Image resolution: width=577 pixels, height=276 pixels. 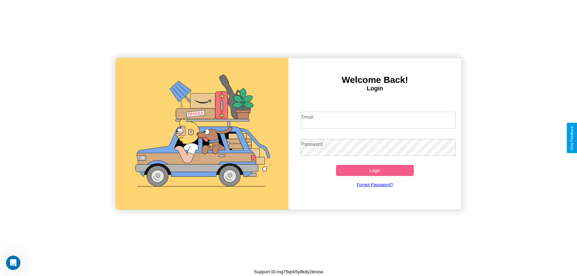 What do you see at coordinates (572, 138) in the screenshot?
I see `div: Give Feedback` at bounding box center [572, 138].